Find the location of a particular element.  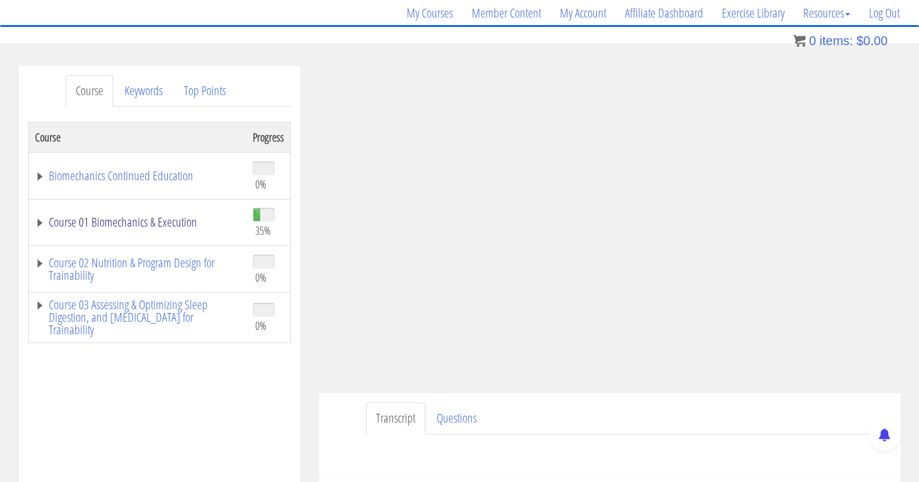

span: items: is located at coordinates (836, 41).